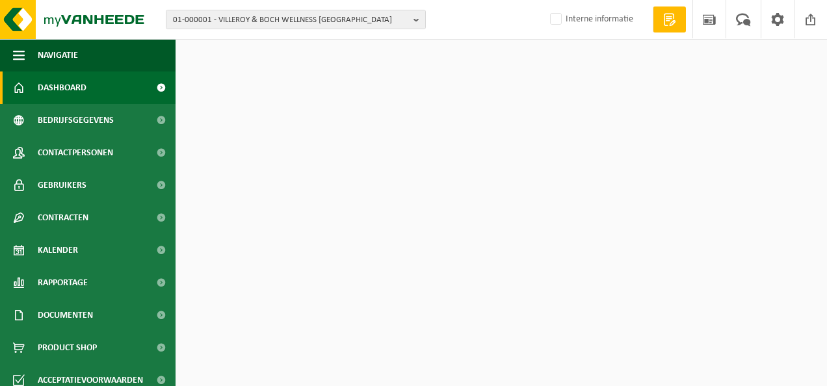 This screenshot has width=827, height=386. Describe the element at coordinates (62, 283) in the screenshot. I see `span: Rapportage` at that location.